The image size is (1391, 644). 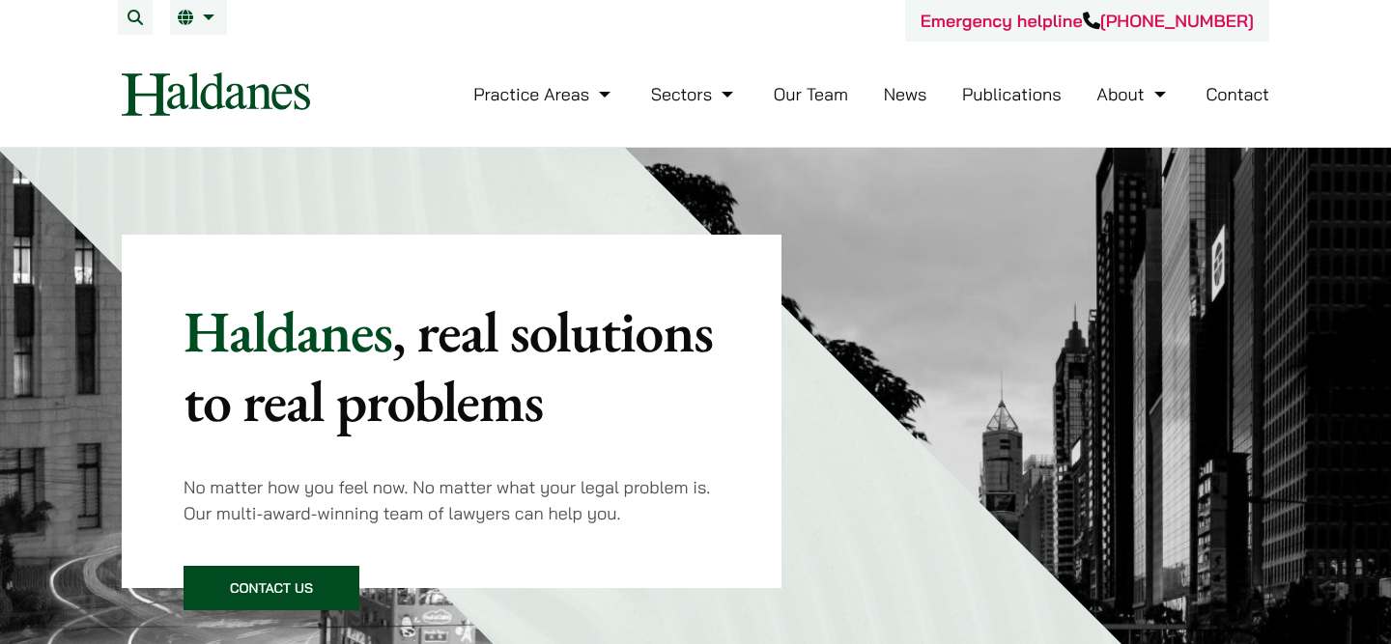 What do you see at coordinates (1133, 94) in the screenshot?
I see `a: About` at bounding box center [1133, 94].